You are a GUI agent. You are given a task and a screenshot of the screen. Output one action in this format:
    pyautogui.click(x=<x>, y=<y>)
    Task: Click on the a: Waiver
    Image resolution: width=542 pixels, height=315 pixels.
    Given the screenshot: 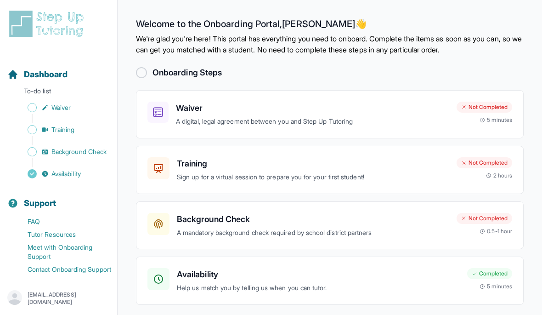 What is the action you would take?
    pyautogui.click(x=62, y=108)
    